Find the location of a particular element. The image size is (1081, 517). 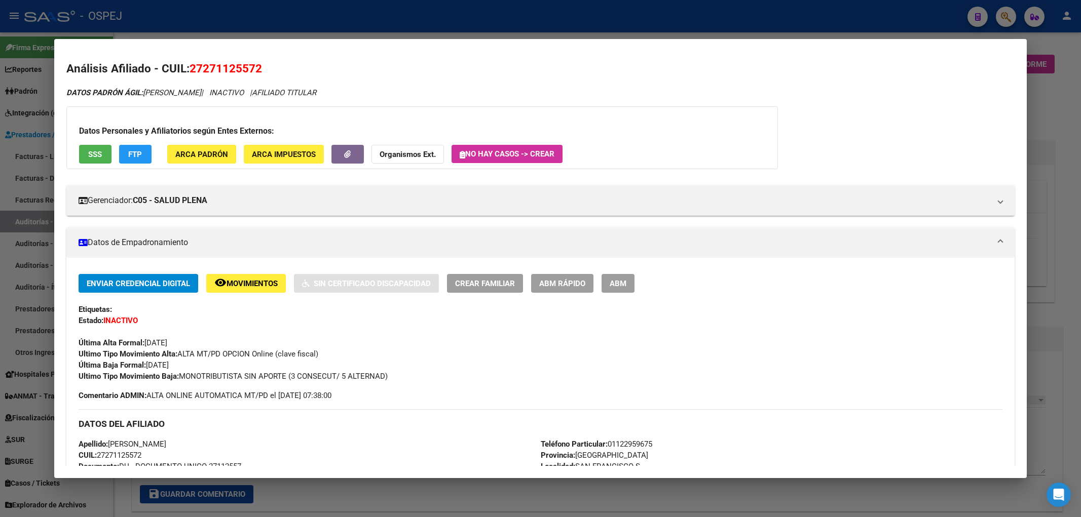

span: Enviar Credencial Digital is located at coordinates (138, 284).